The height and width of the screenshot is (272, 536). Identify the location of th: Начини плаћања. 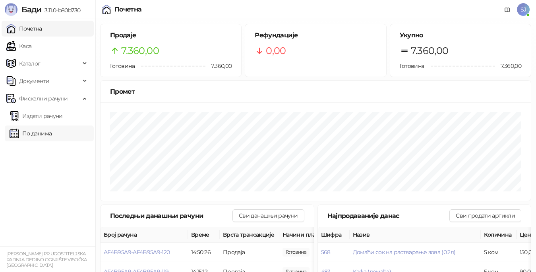
(319, 235).